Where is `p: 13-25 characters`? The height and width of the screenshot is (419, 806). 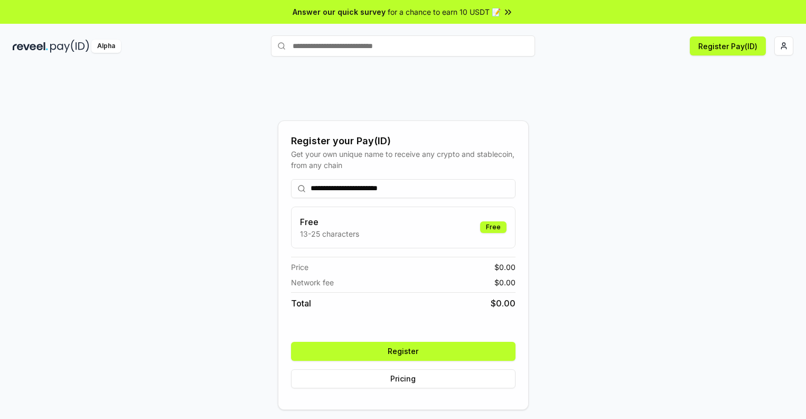
p: 13-25 characters is located at coordinates (330, 234).